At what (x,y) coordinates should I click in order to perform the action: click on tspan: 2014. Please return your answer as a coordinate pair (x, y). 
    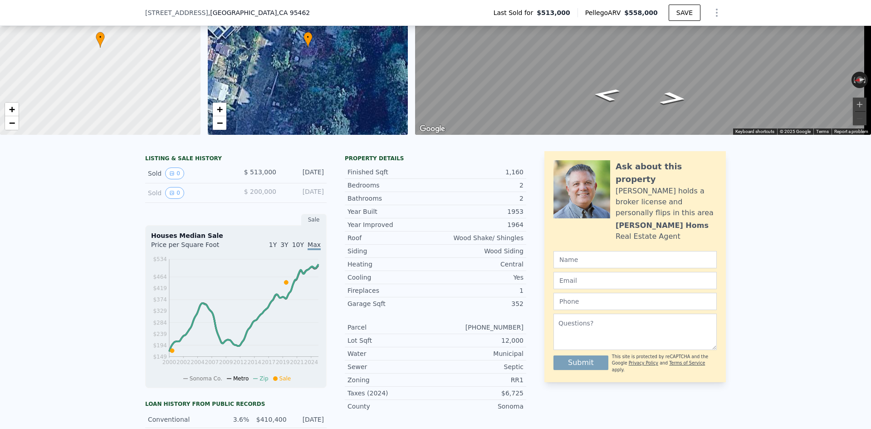
    Looking at the image, I should click on (254, 362).